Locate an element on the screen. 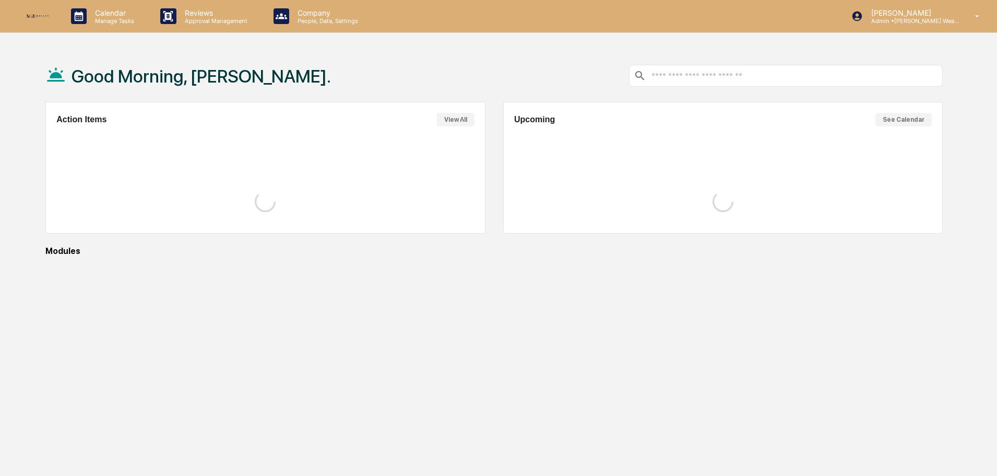  div: Modules is located at coordinates (494, 251).